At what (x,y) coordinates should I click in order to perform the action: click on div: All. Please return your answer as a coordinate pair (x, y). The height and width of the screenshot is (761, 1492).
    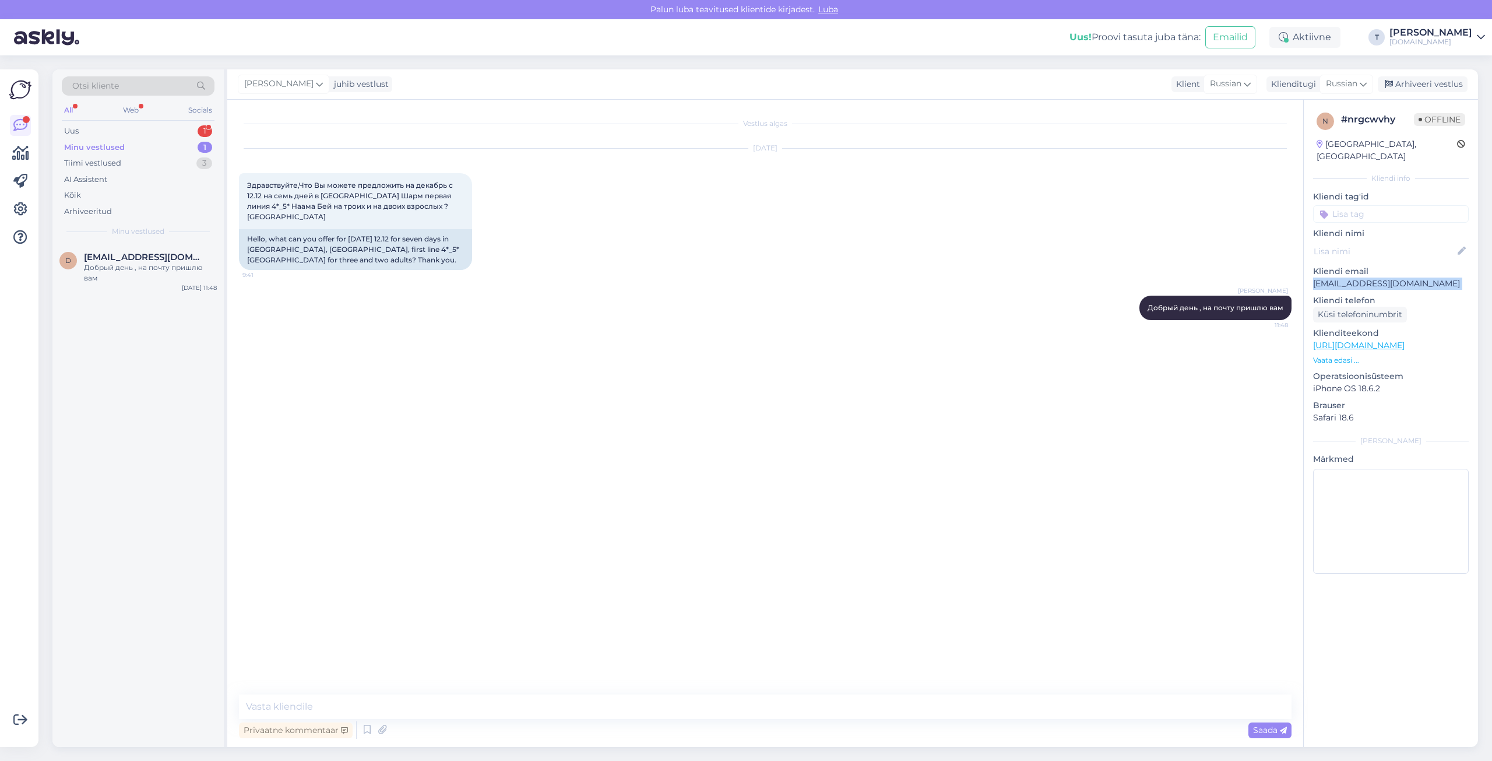
    Looking at the image, I should click on (68, 110).